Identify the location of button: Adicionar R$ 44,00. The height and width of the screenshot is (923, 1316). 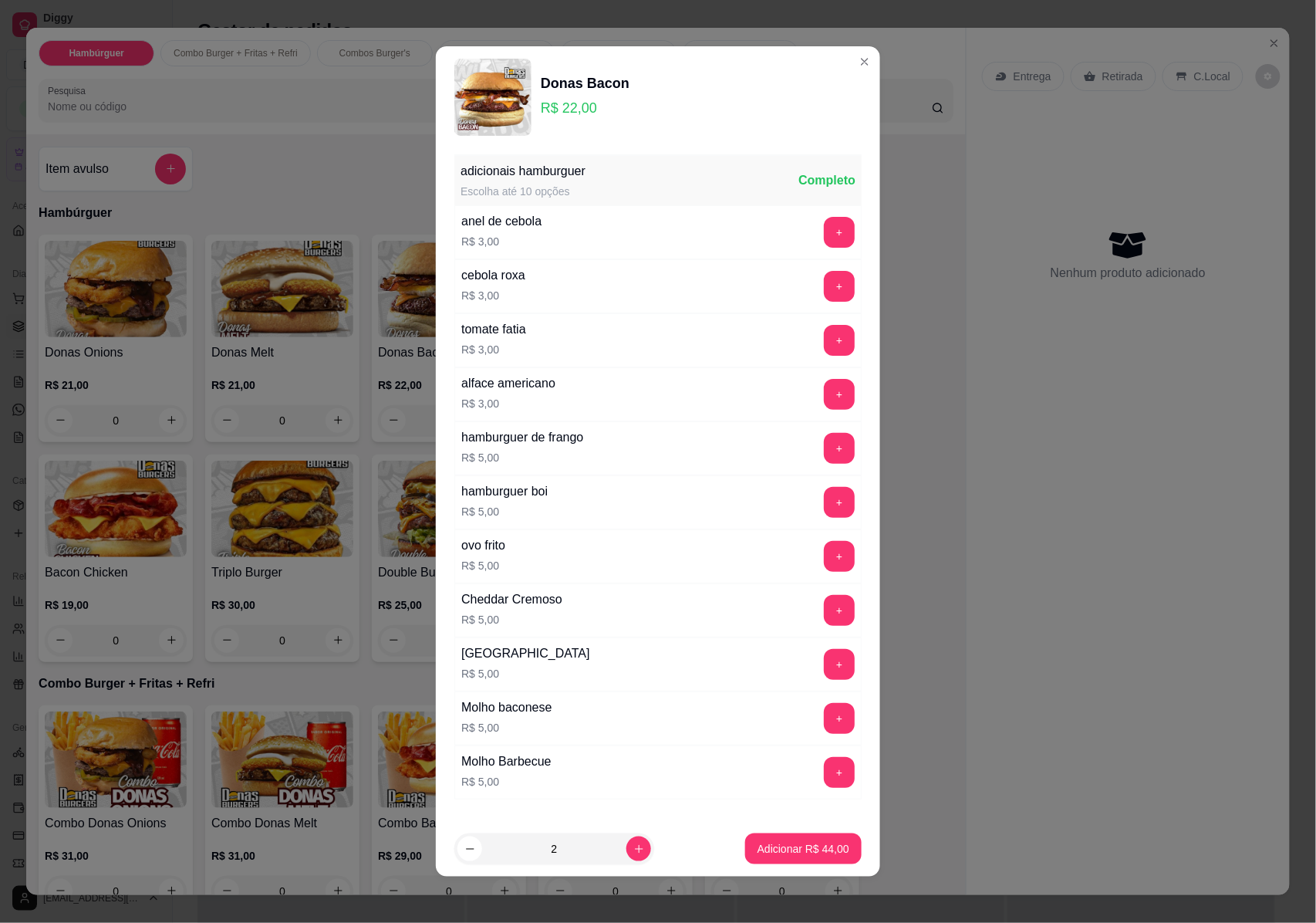
(804, 848).